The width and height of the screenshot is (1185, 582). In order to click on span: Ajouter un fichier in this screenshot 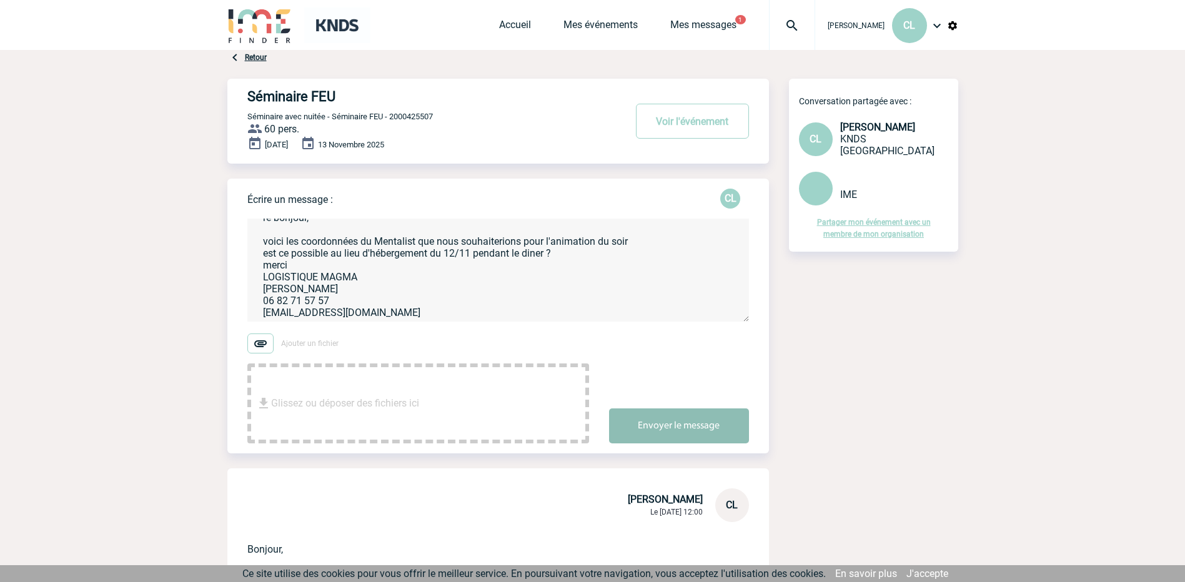, I will do `click(310, 343)`.